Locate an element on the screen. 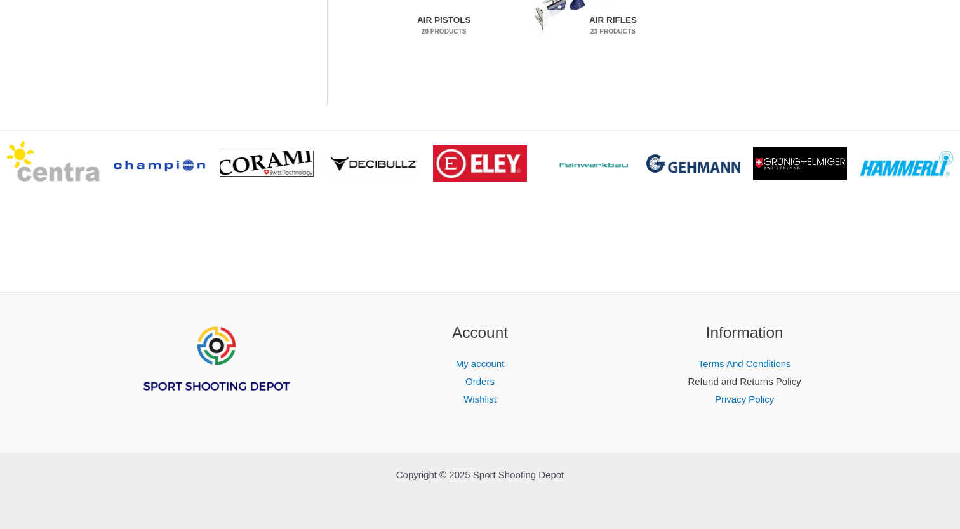 The width and height of the screenshot is (960, 529). h2: Air Rifles is located at coordinates (613, 26).